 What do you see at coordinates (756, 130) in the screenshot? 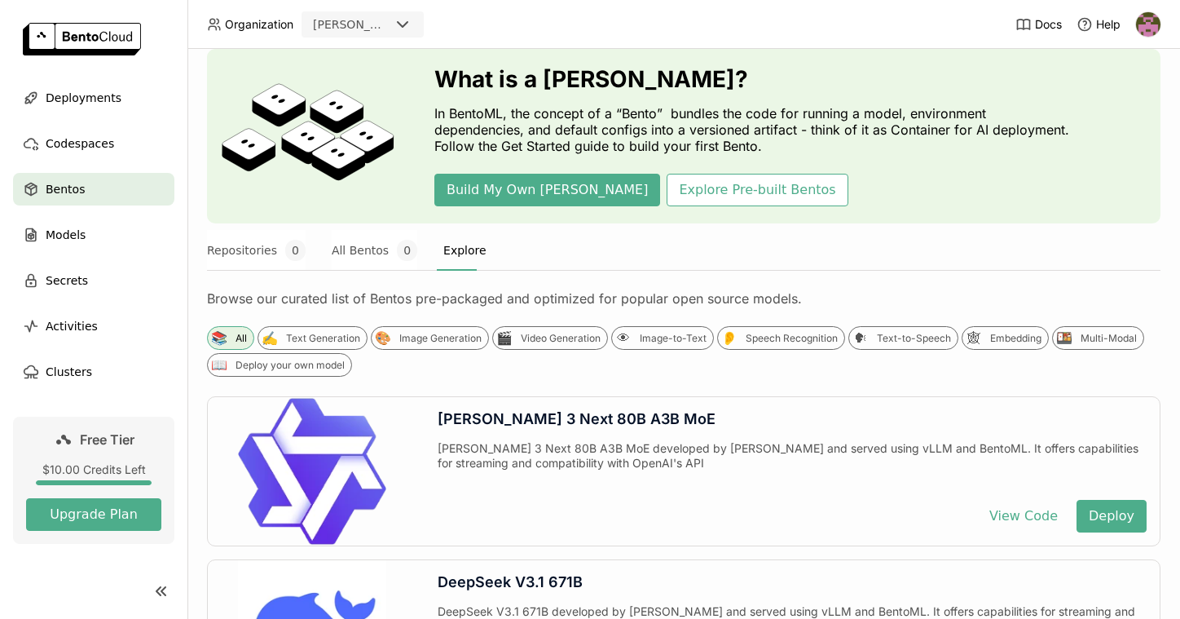
I see `p: In BentoML, the concept of a “Bento” bundles the code for running a model, environment dependenci...` at bounding box center [756, 130].